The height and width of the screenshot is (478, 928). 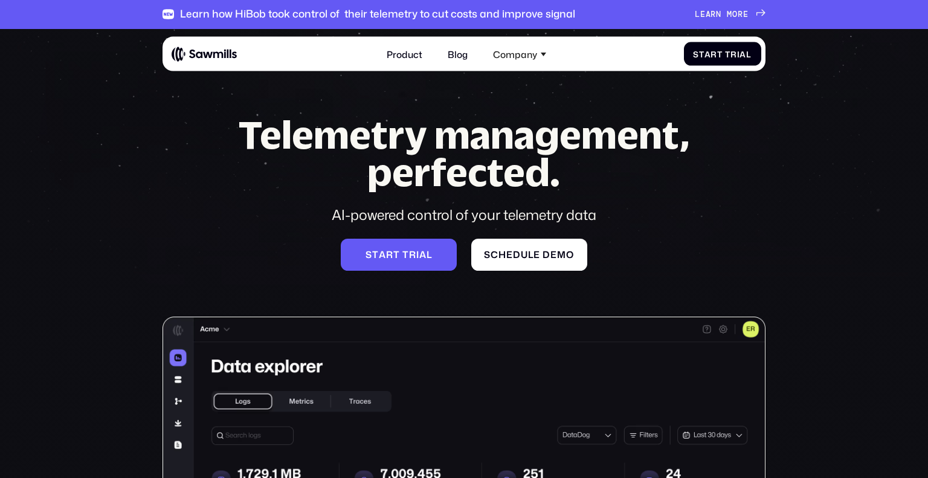 I want to click on h1: Telemetry management, perfected., so click(x=464, y=153).